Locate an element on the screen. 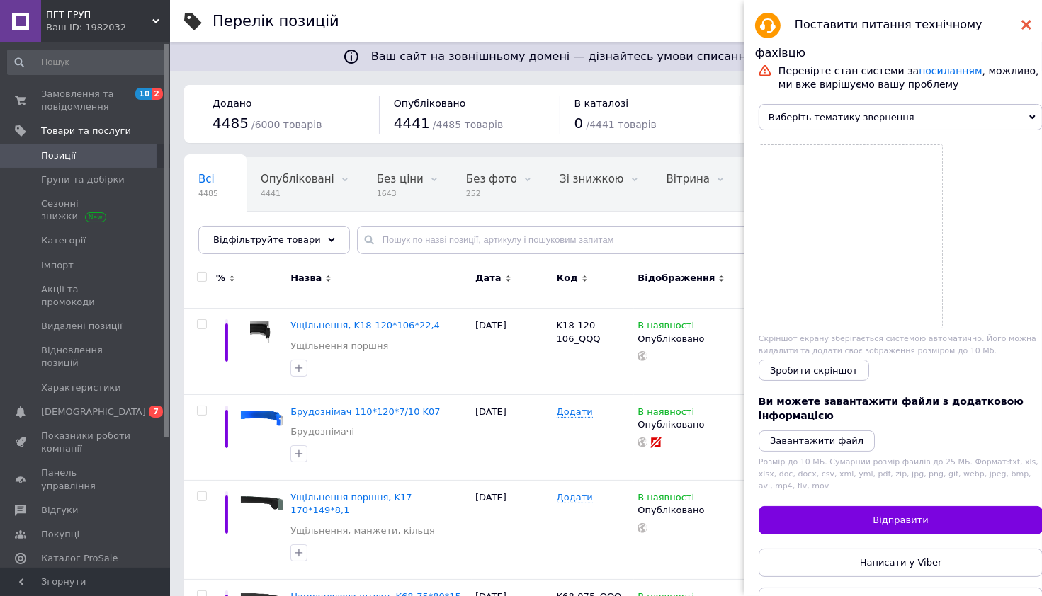 The image size is (1042, 596). a: Ущільнення поршня, K17-170*149*8,1 is located at coordinates (353, 504).